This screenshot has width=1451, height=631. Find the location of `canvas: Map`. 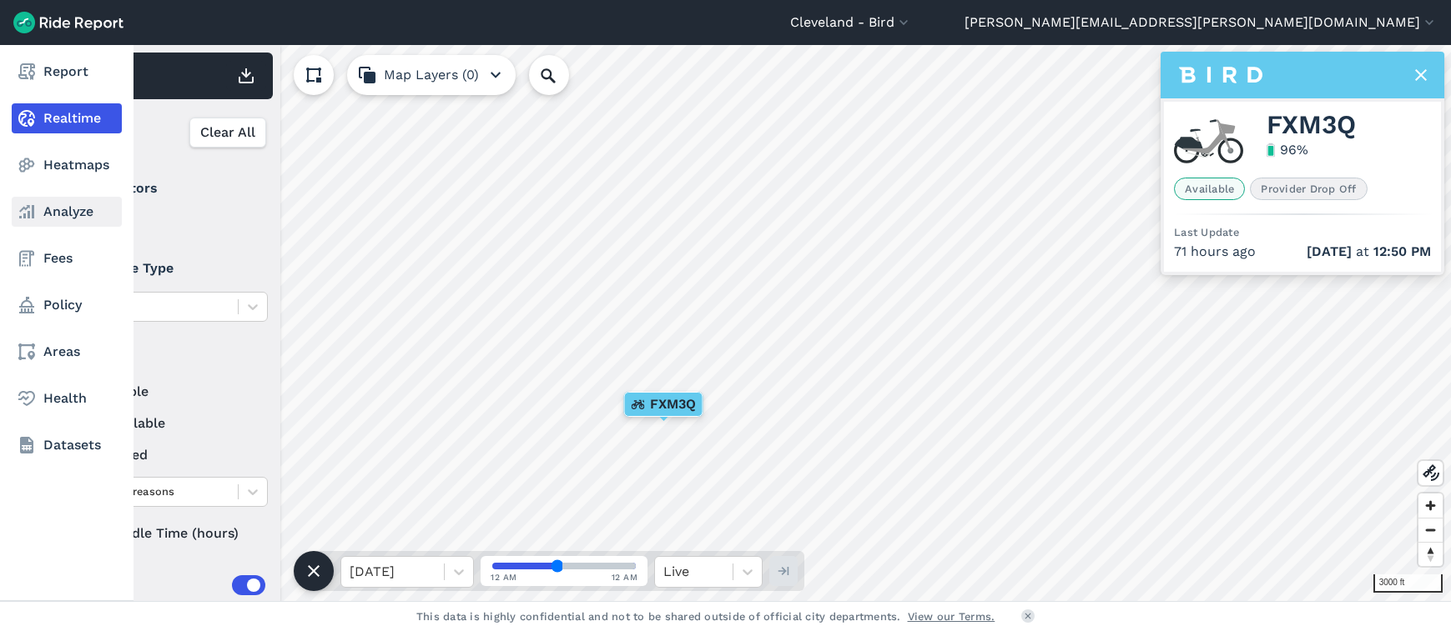

canvas: Map is located at coordinates (752, 323).